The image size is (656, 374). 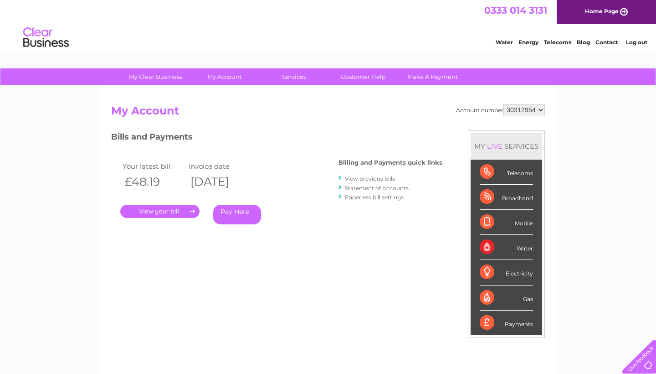 I want to click on div: Account number, so click(x=500, y=110).